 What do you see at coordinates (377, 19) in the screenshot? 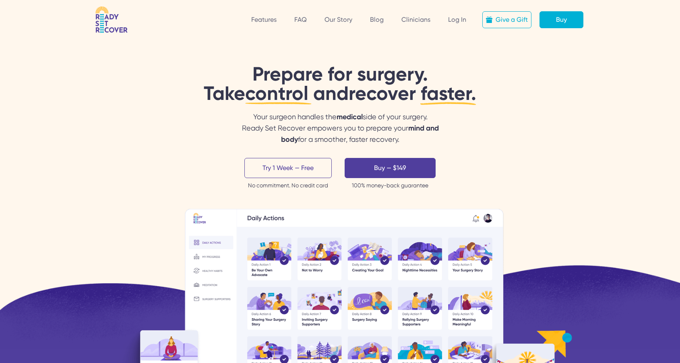
I see `a: Blog` at bounding box center [377, 19].